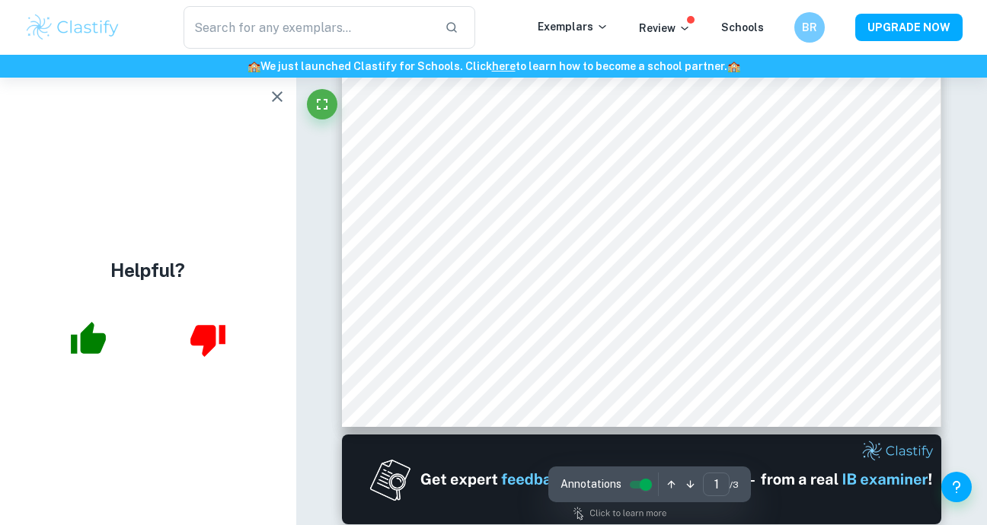 This screenshot has width=987, height=525. I want to click on h6: We just launched Clastify for Schools. Click to learn how to become a school partner., so click(493, 66).